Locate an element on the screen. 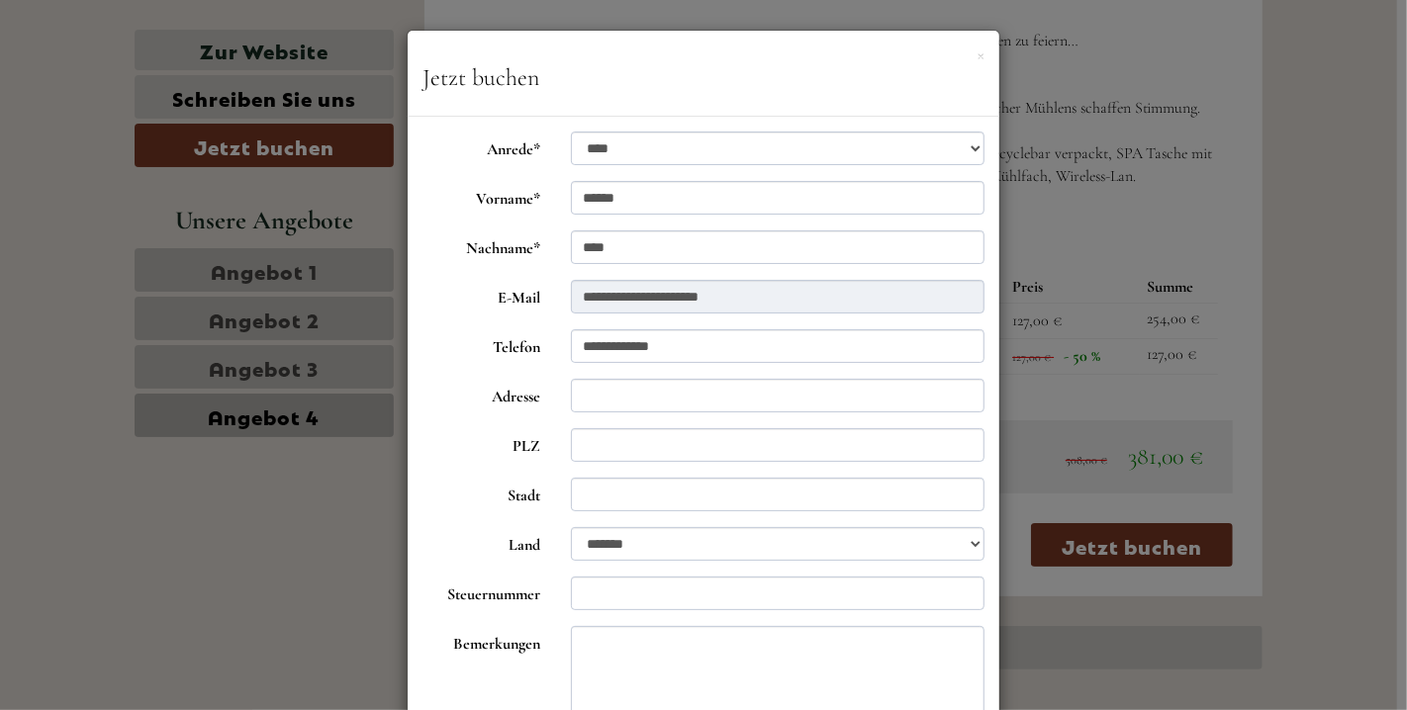  label: Adresse is located at coordinates (482, 394).